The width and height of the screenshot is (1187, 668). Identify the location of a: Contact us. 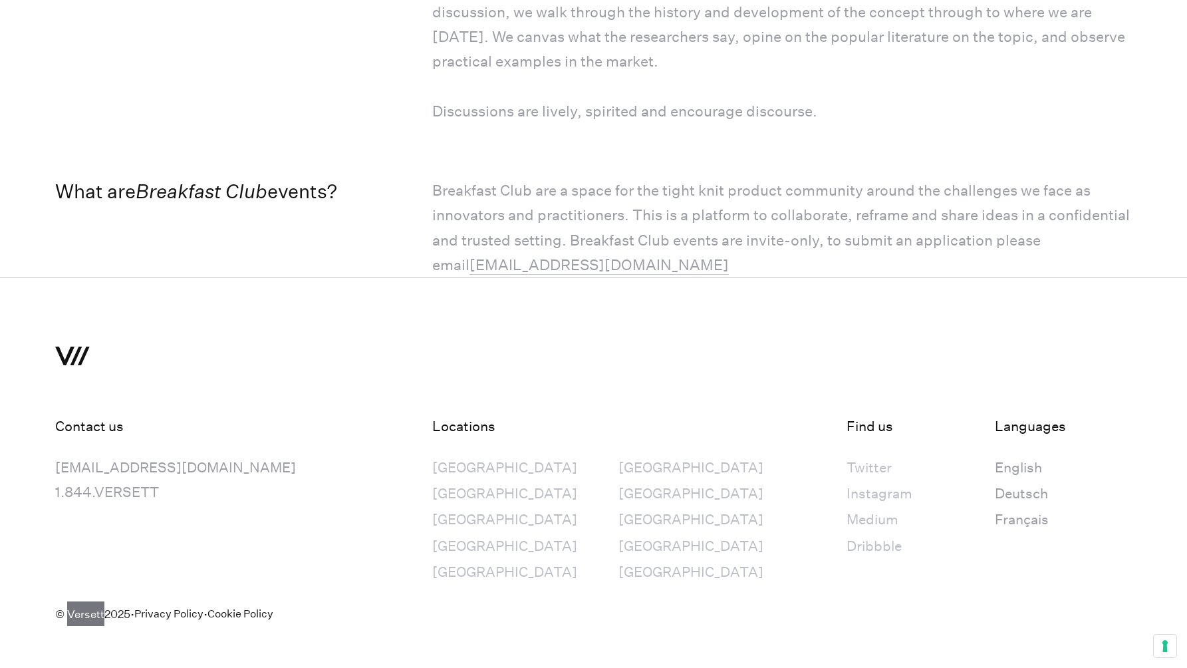
(89, 426).